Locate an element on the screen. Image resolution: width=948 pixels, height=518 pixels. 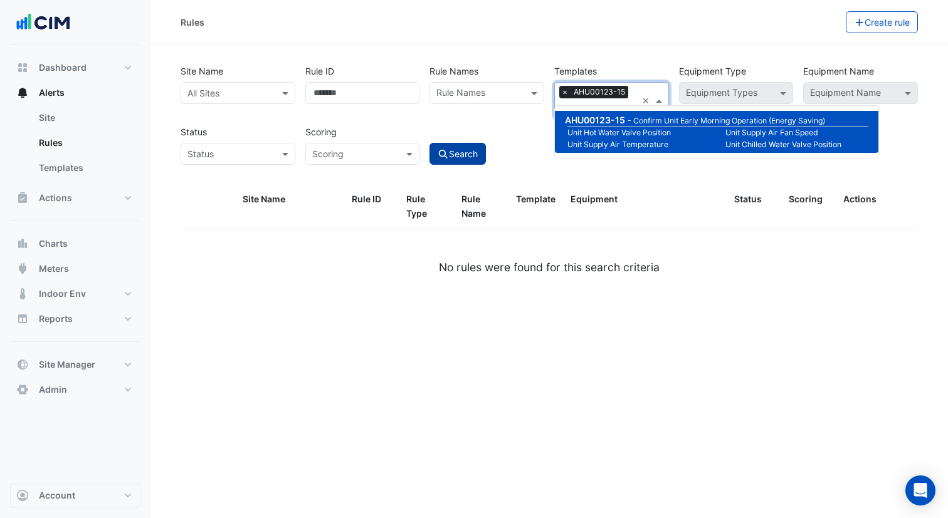
div: Equipment Name is located at coordinates (844, 94).